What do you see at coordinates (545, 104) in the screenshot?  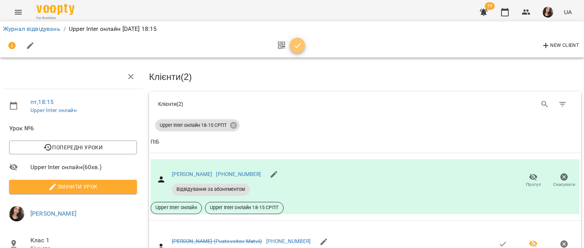 I see `button: Search` at bounding box center [545, 104].